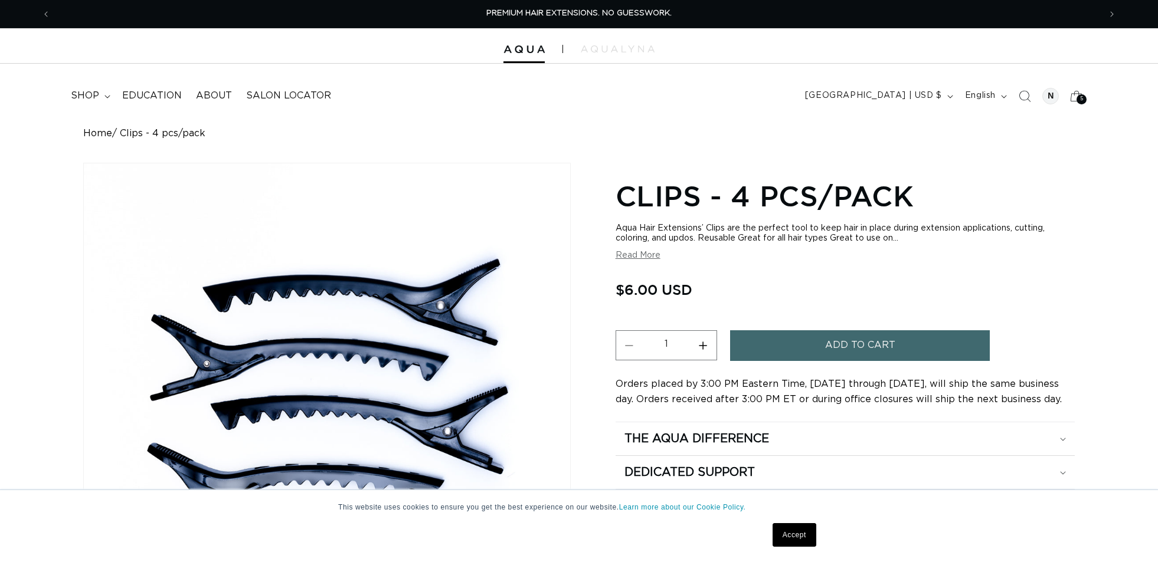 The width and height of the screenshot is (1158, 562). Describe the element at coordinates (214, 96) in the screenshot. I see `span: About` at that location.